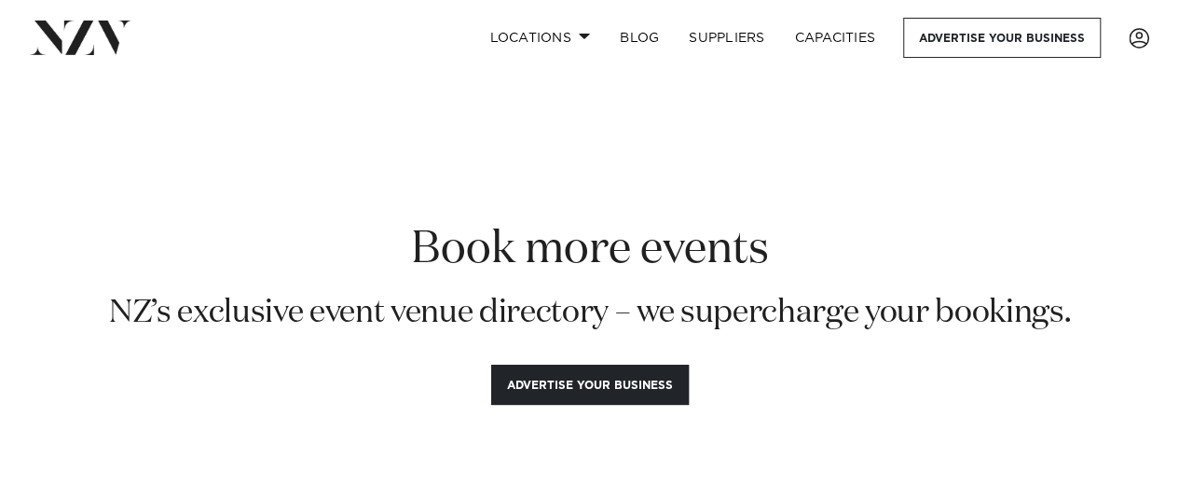  Describe the element at coordinates (540, 37) in the screenshot. I see `a: Locations` at that location.